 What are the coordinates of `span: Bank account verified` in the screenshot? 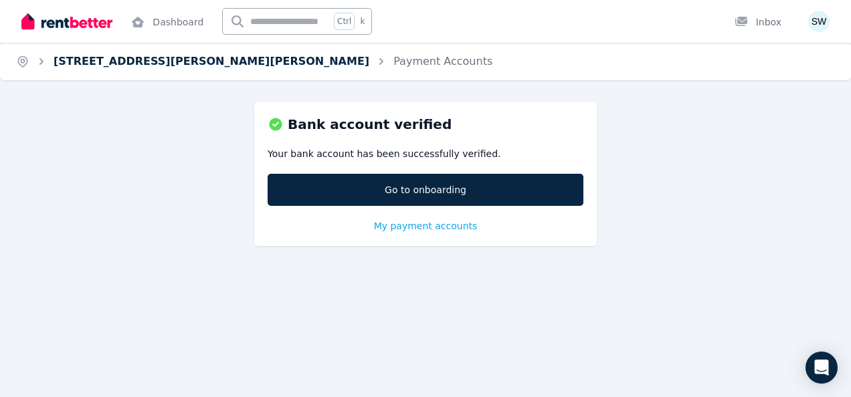 It's located at (369, 124).